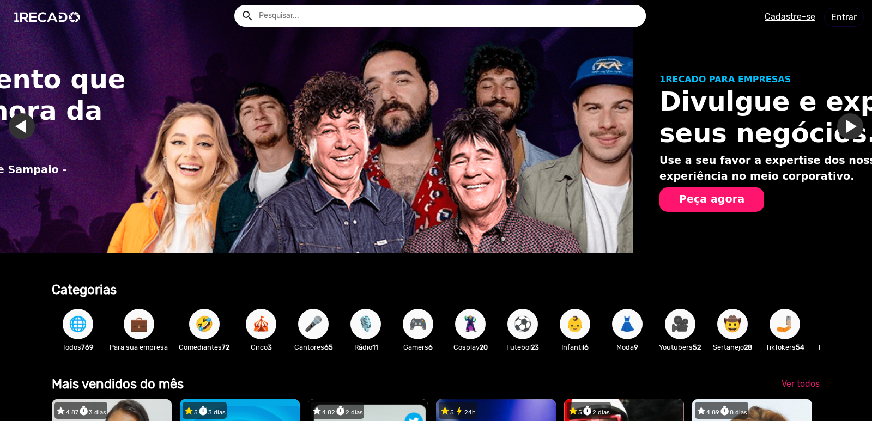 The image size is (872, 421). I want to click on input: Pesquisar..., so click(448, 16).